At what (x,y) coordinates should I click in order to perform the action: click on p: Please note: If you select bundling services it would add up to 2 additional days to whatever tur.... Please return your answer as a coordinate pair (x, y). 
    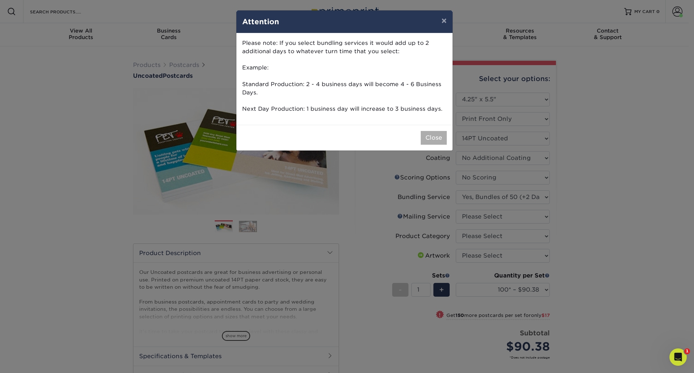
    Looking at the image, I should click on (345, 76).